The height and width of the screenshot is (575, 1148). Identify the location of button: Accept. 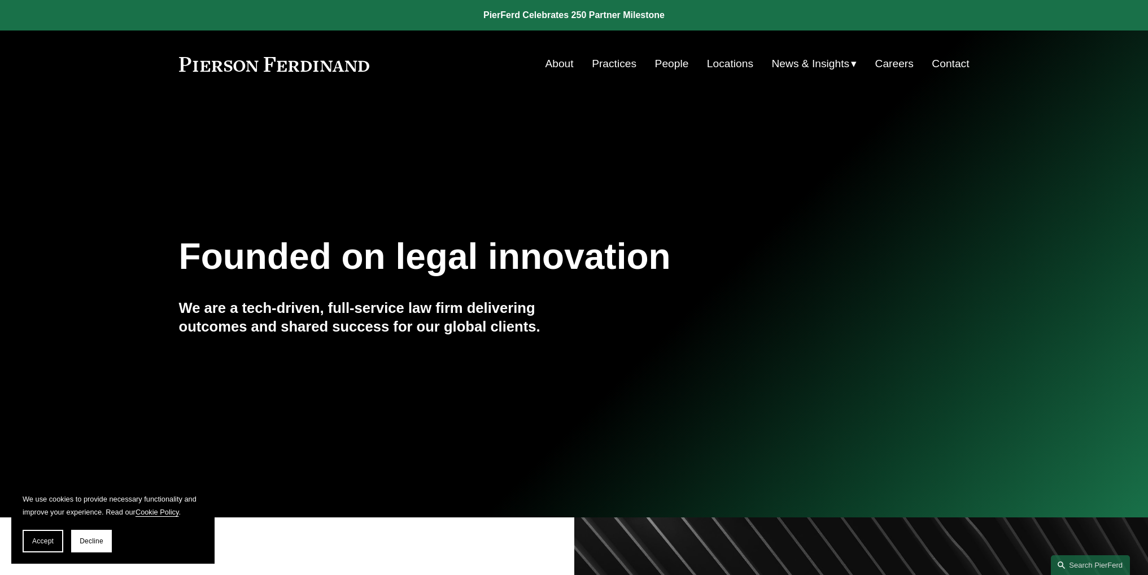
(43, 541).